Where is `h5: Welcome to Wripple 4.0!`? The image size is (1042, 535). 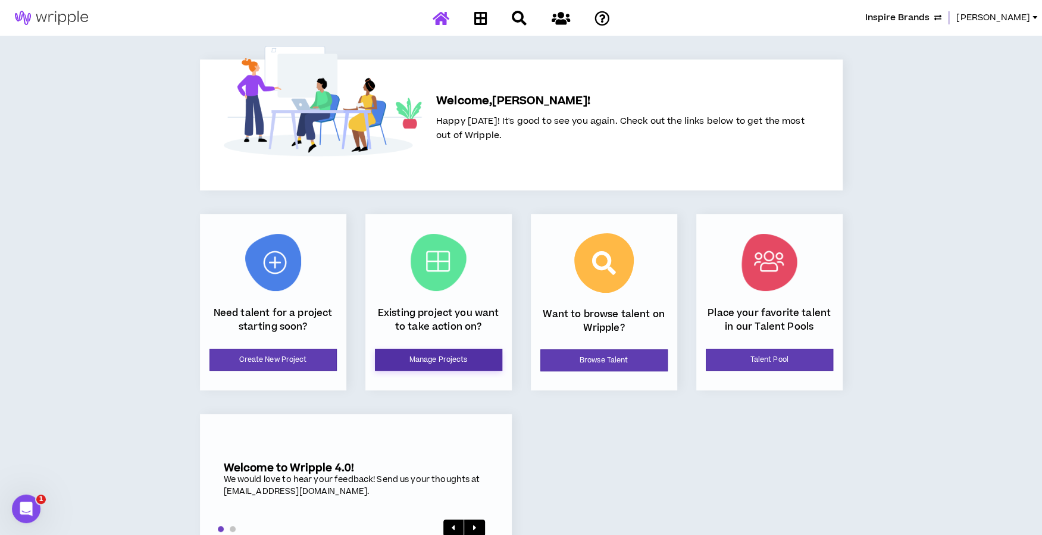
h5: Welcome to Wripple 4.0! is located at coordinates (356, 468).